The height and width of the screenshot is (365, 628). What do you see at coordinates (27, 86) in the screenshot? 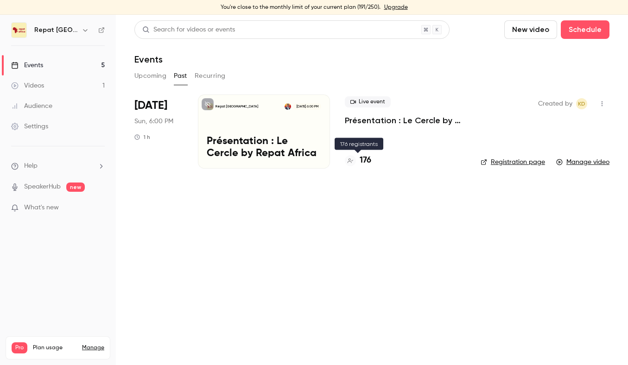
I see `div: Videos` at bounding box center [27, 86].